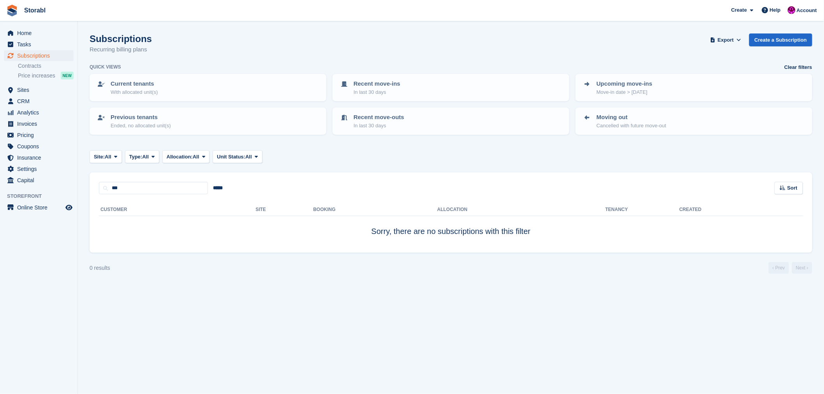 The image size is (824, 394). What do you see at coordinates (134, 84) in the screenshot?
I see `p: Current tenants` at bounding box center [134, 84].